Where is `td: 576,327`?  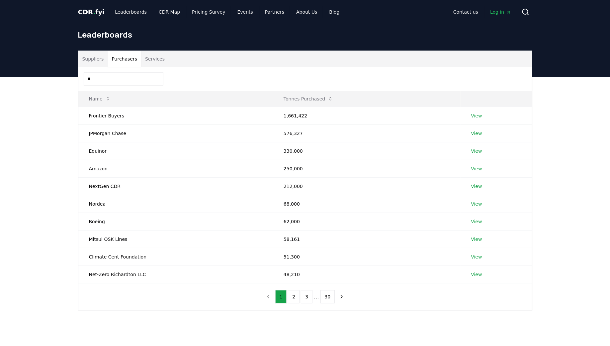 td: 576,327 is located at coordinates (367, 133).